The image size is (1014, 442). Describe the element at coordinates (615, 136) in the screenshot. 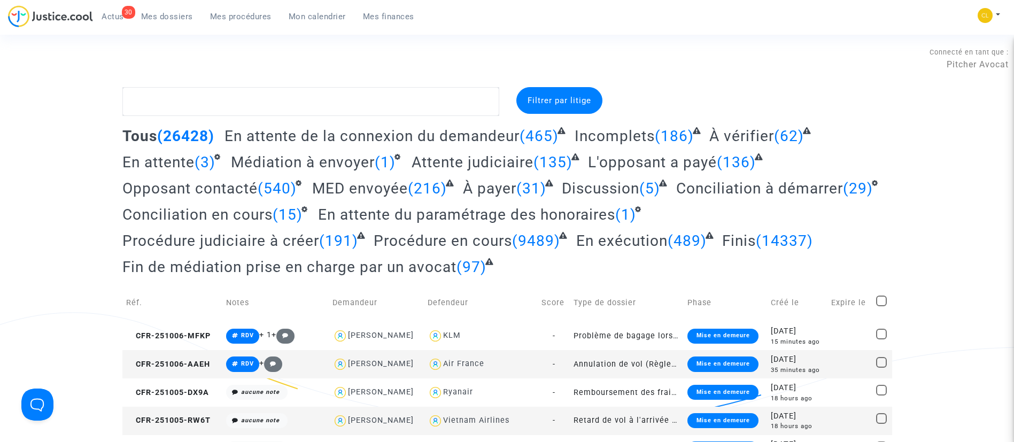

I see `span: Incomplets` at that location.